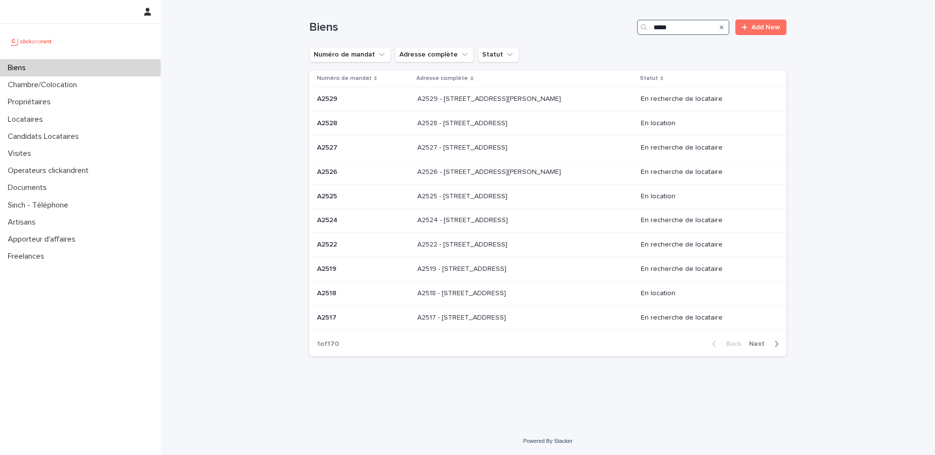  I want to click on p: Apporteur d'affaires, so click(43, 239).